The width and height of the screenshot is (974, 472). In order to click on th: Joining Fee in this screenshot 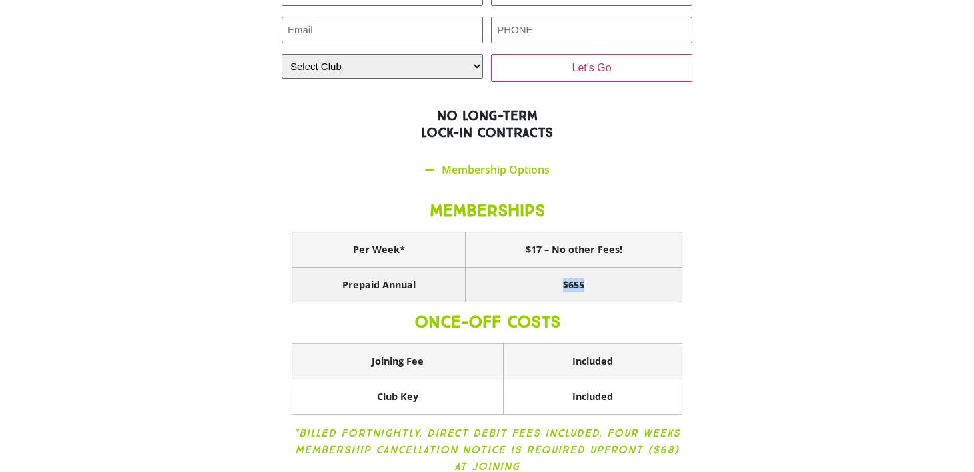, I will do `click(398, 361)`.